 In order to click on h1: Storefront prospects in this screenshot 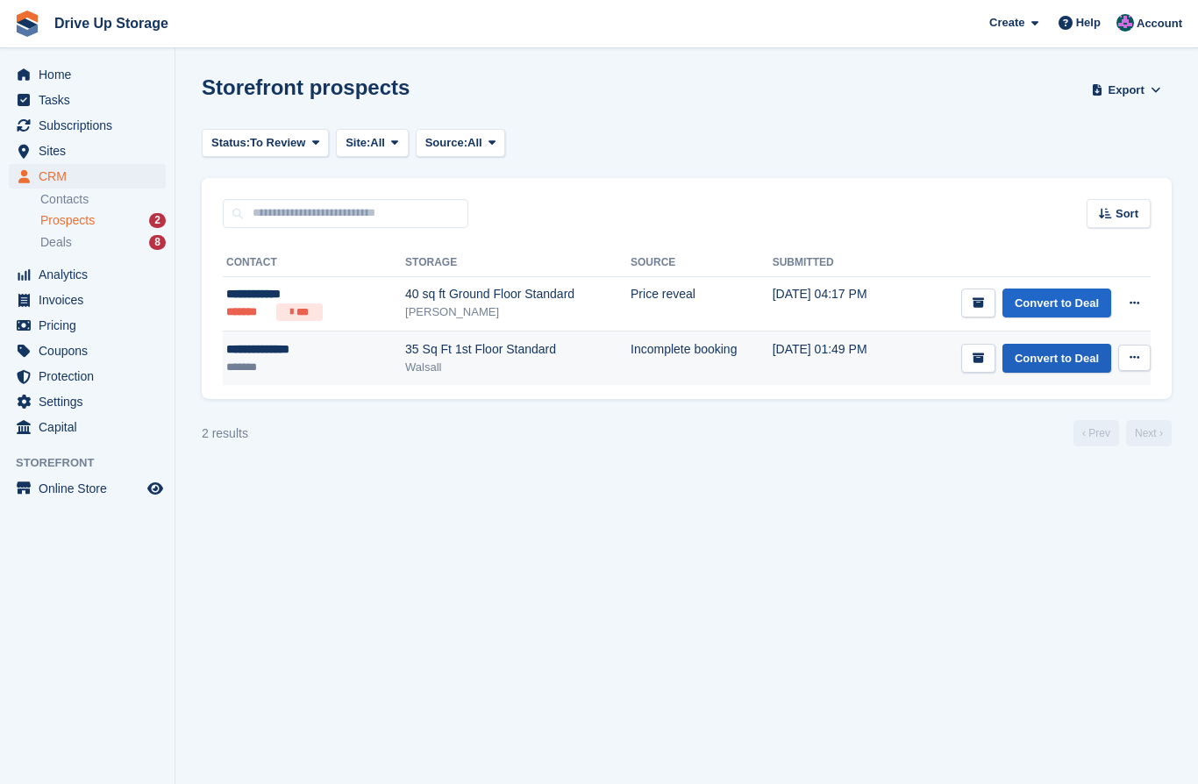, I will do `click(305, 87)`.